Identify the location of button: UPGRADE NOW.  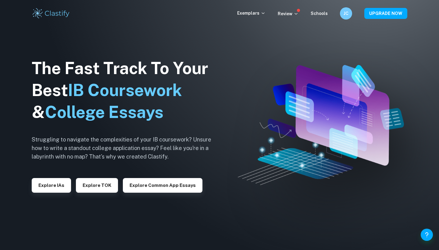
(386, 13).